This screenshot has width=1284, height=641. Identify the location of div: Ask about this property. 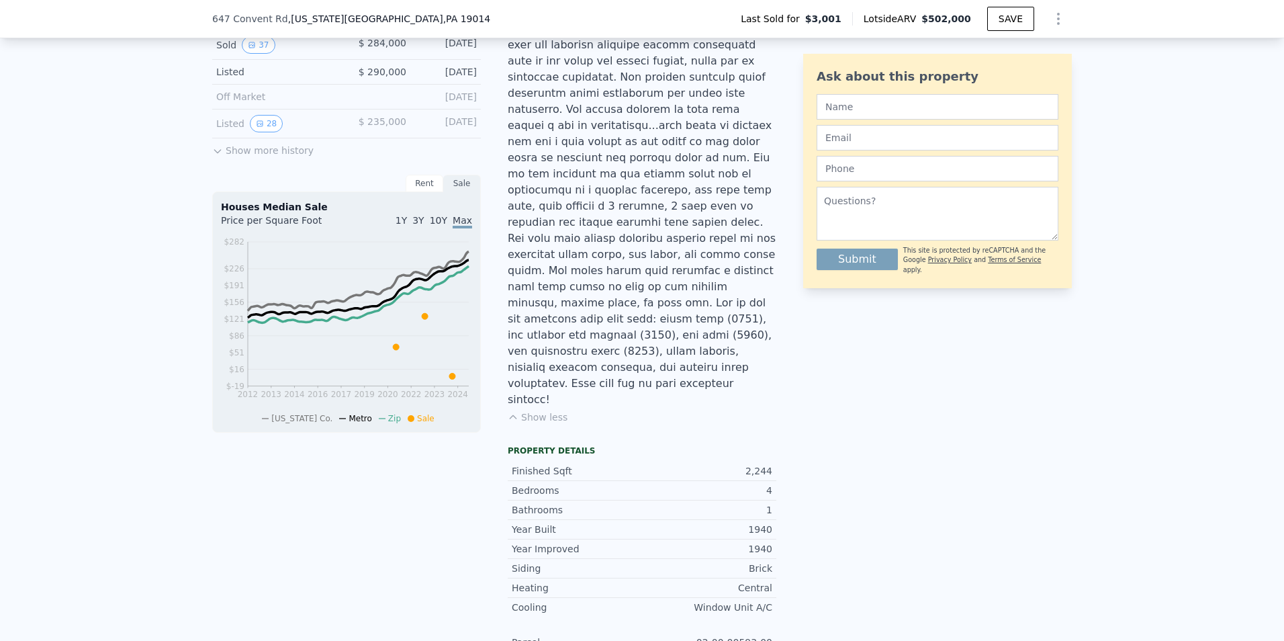
(938, 77).